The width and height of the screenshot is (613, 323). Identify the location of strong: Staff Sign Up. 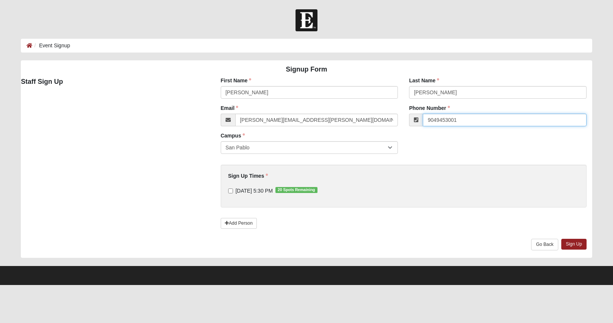
(42, 82).